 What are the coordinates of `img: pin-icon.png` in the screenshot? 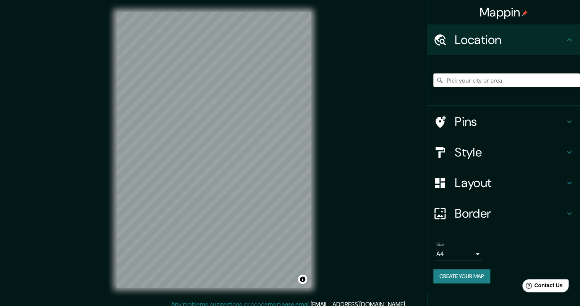 It's located at (525, 13).